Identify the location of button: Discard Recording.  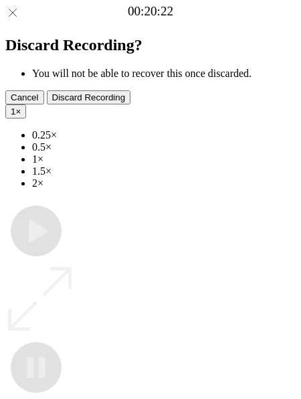
(89, 97).